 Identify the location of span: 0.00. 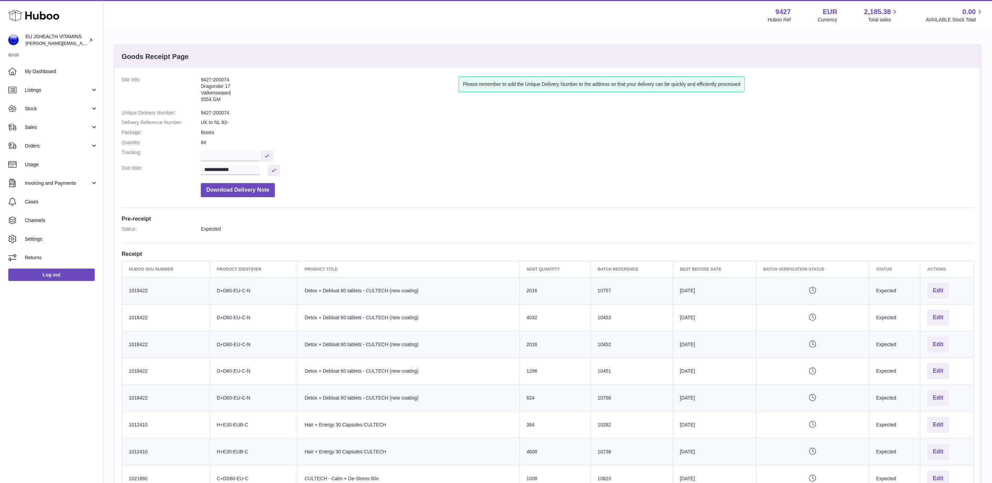
(969, 12).